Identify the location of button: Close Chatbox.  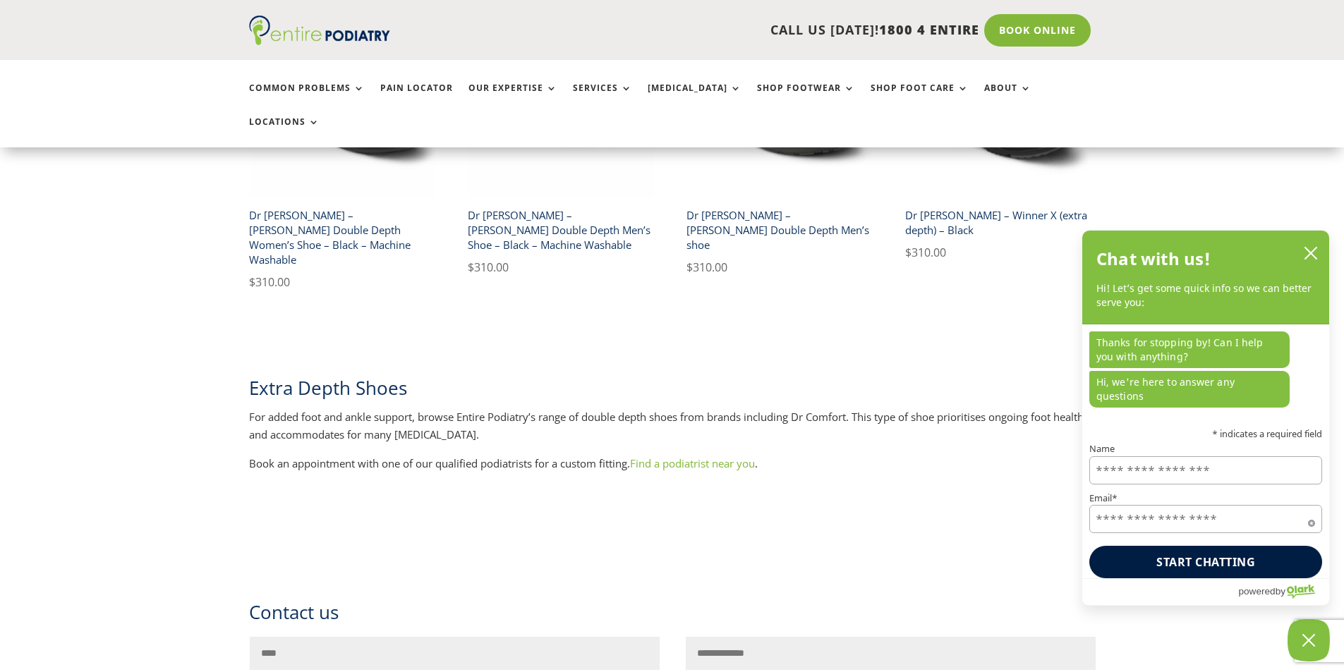
(1308, 640).